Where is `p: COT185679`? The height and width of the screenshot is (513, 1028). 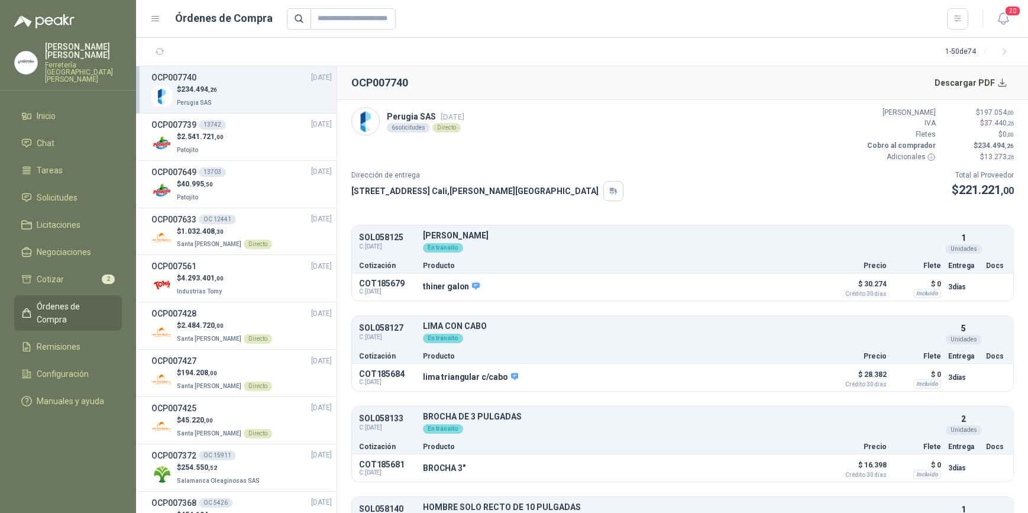
p: COT185679 is located at coordinates (387, 283).